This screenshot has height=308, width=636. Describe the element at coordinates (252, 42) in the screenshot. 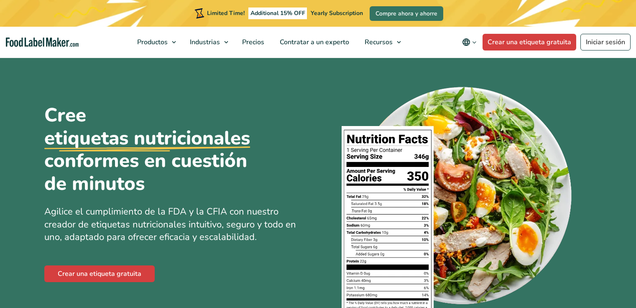

I see `a: Precios` at that location.